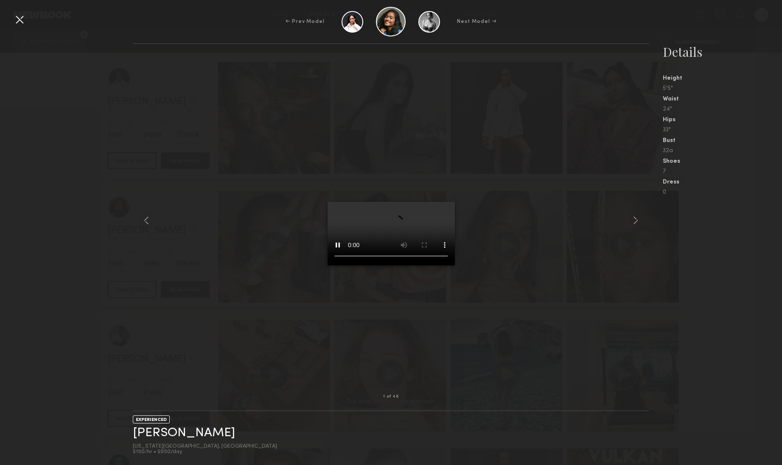  What do you see at coordinates (722, 130) in the screenshot?
I see `div: 33"` at bounding box center [722, 130].